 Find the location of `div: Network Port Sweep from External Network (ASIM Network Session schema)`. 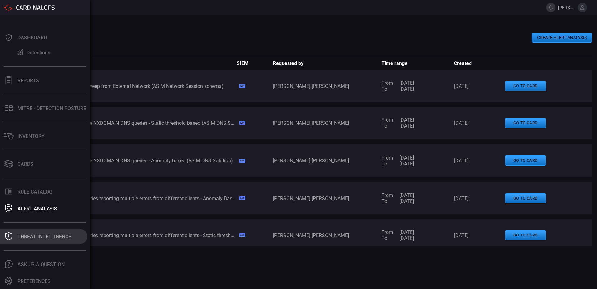

div: Network Port Sweep from External Network (ASIM Network Session schema) is located at coordinates (146, 86).